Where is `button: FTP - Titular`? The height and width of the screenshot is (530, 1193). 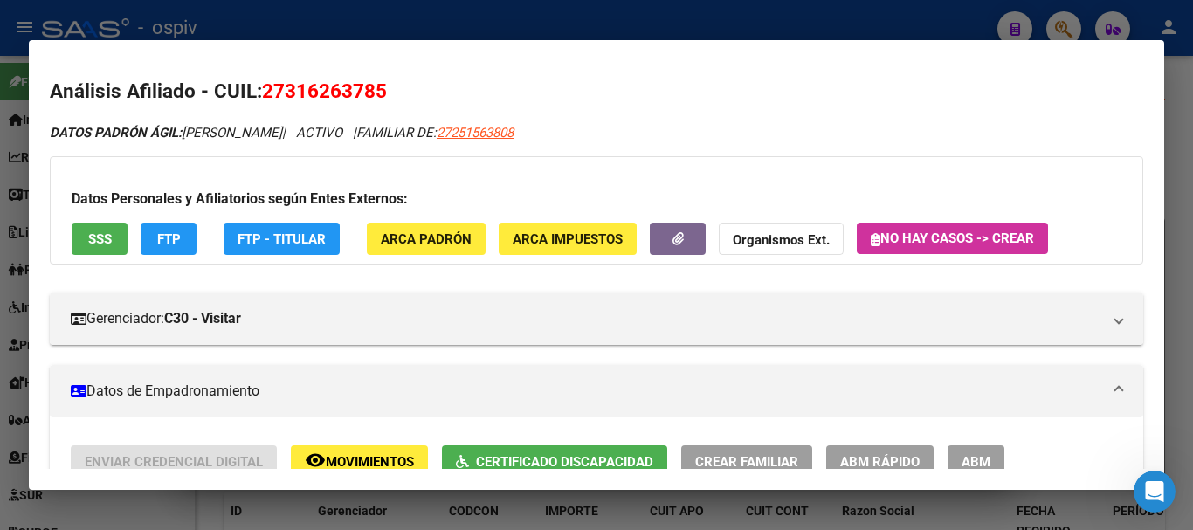 button: FTP - Titular is located at coordinates (281, 238).